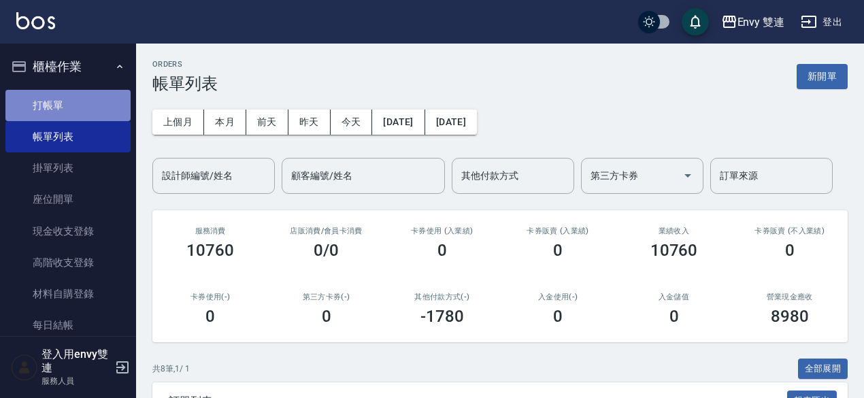  Describe the element at coordinates (823, 369) in the screenshot. I see `button: 全部展開` at that location.